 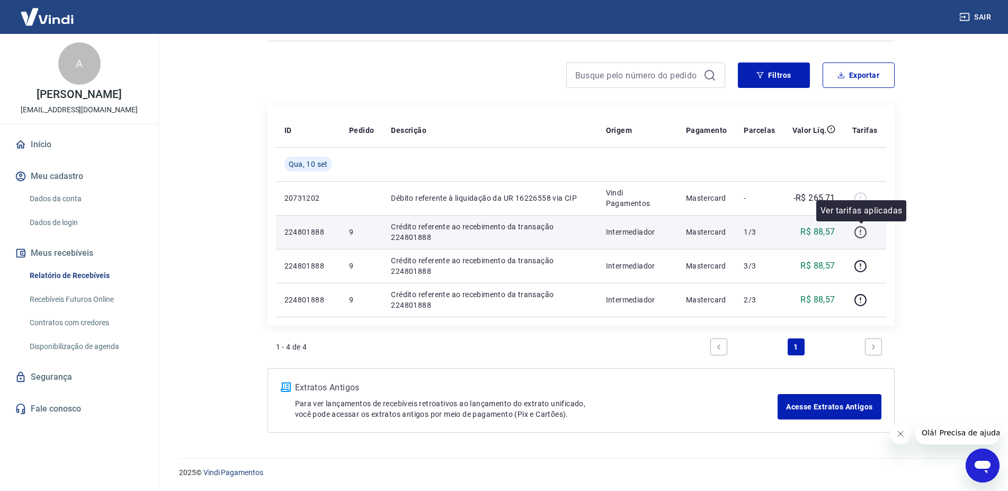 What do you see at coordinates (79, 377) in the screenshot?
I see `a: Segurança` at bounding box center [79, 377].